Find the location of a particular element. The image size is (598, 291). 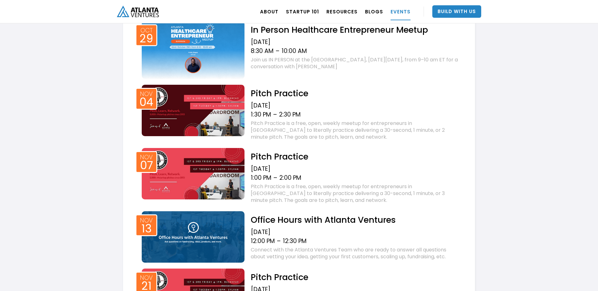

a: EVENTS is located at coordinates (400, 12).